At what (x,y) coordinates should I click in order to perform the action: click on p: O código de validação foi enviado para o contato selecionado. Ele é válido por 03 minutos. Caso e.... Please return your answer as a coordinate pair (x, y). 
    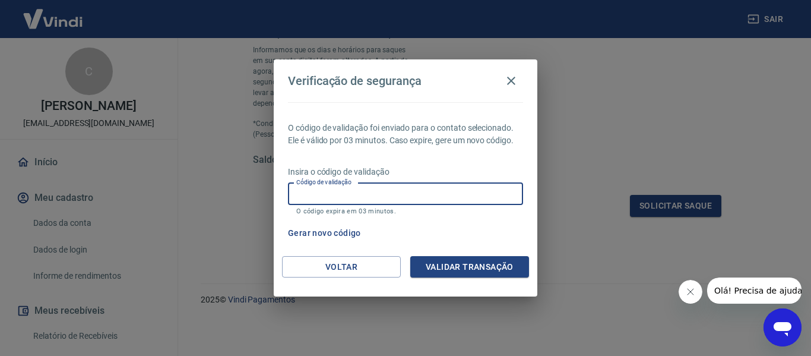
    Looking at the image, I should click on (406, 134).